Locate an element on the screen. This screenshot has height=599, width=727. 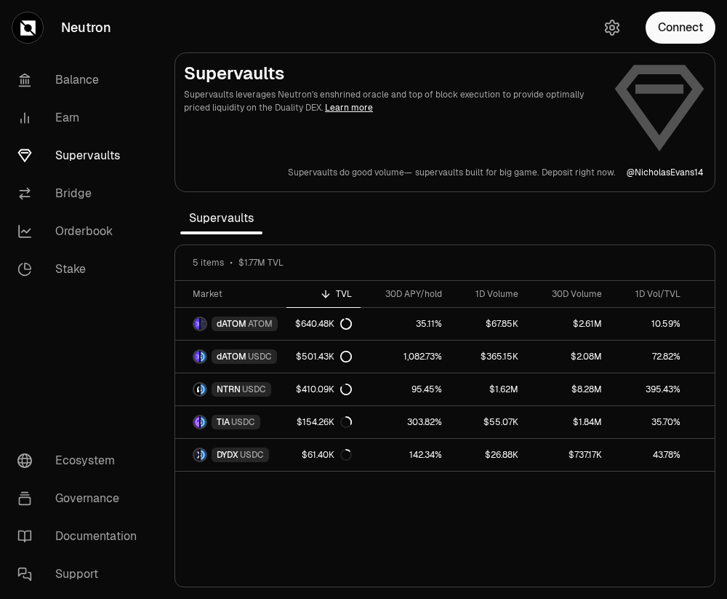
a: $1.62M is located at coordinates (489, 389).